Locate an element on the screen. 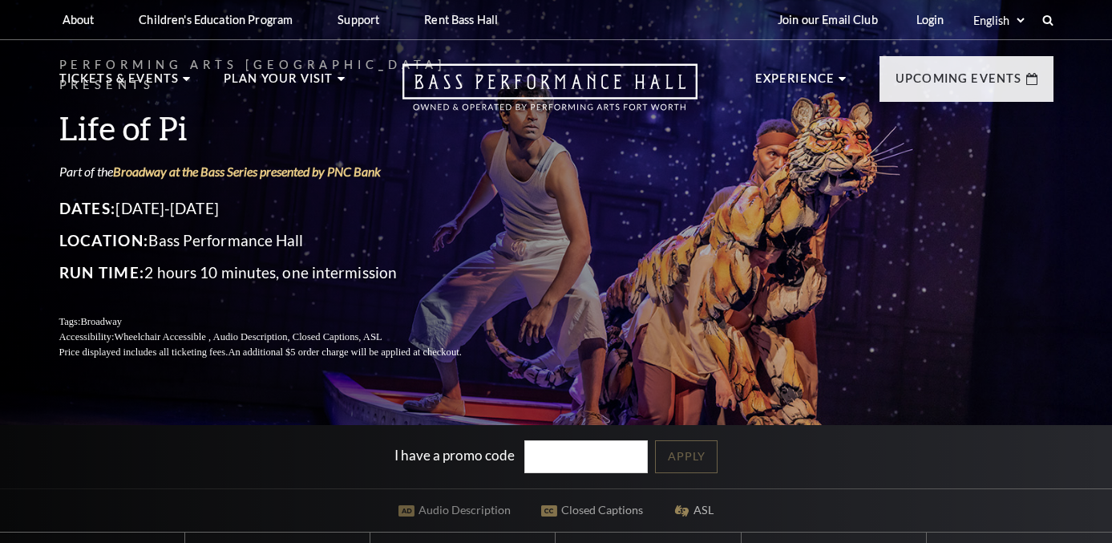  p: Tickets & Events is located at coordinates (119, 83).